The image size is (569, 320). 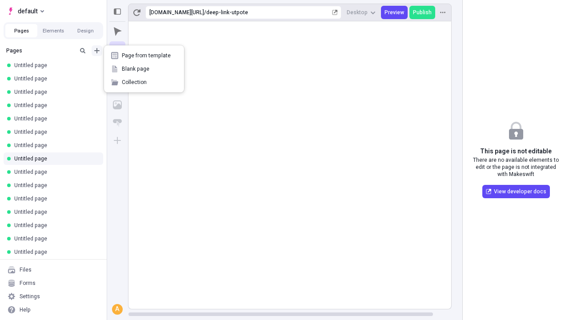 What do you see at coordinates (40, 51) in the screenshot?
I see `div: Pages` at bounding box center [40, 51].